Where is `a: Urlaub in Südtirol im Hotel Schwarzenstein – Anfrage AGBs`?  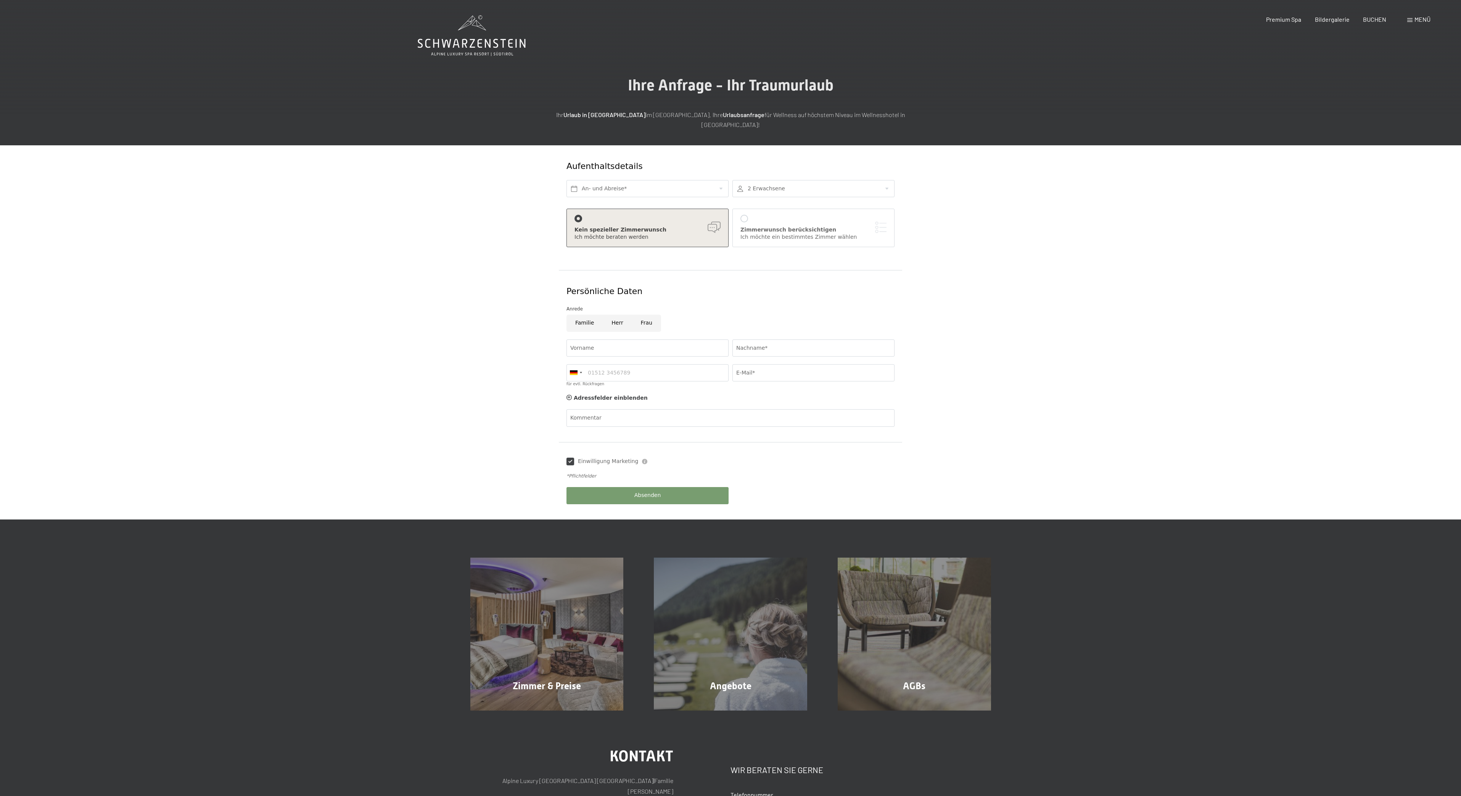
a: Urlaub in Südtirol im Hotel Schwarzenstein – Anfrage AGBs is located at coordinates (915, 635).